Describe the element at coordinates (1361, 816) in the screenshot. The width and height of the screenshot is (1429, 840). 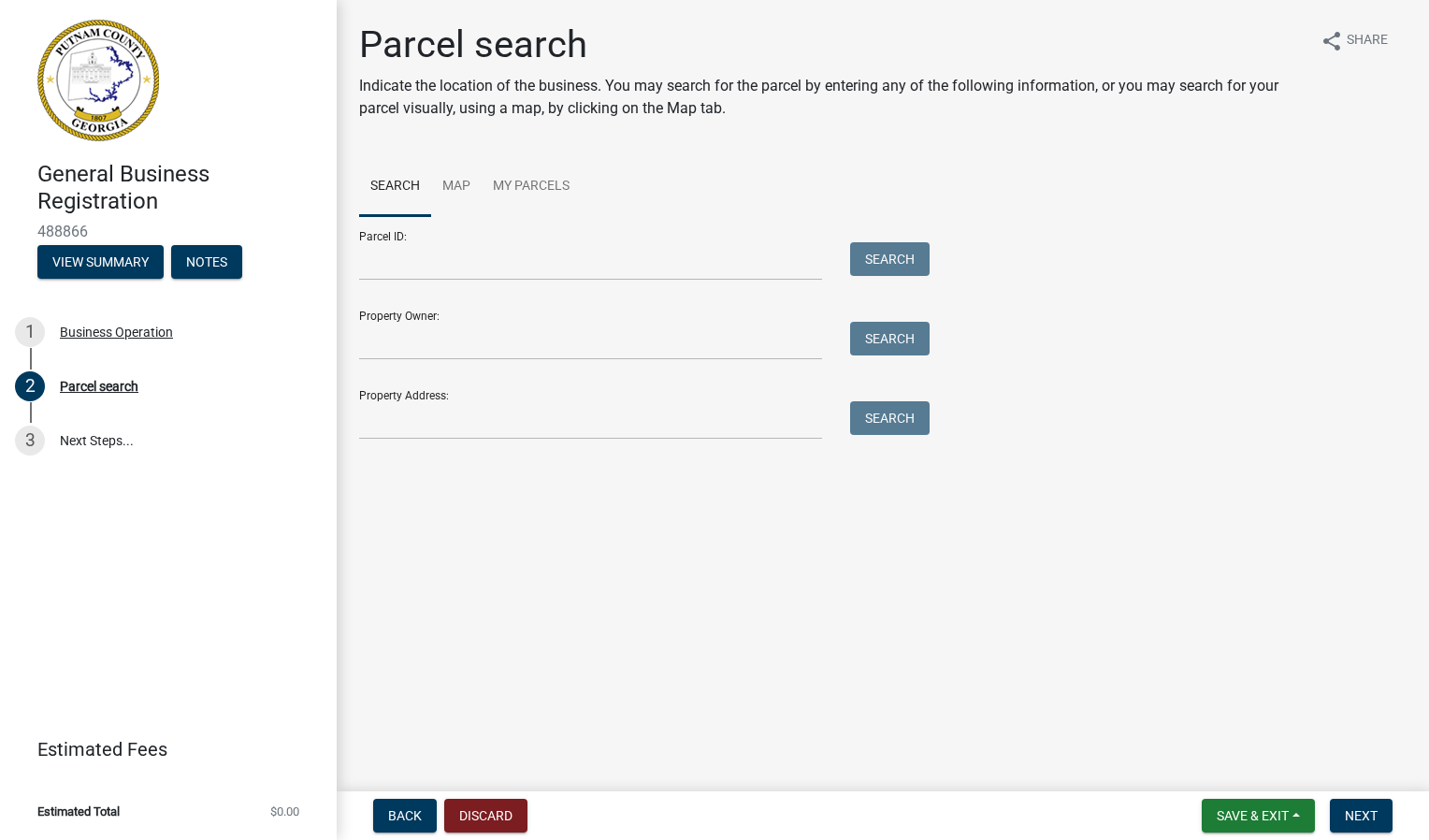
I see `span: Next` at that location.